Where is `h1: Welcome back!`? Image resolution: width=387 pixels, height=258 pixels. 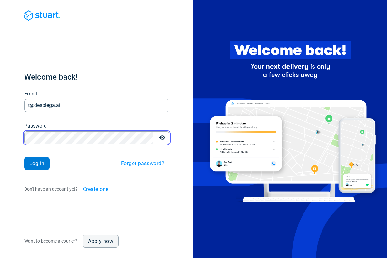
h1: Welcome back! is located at coordinates (97, 77).